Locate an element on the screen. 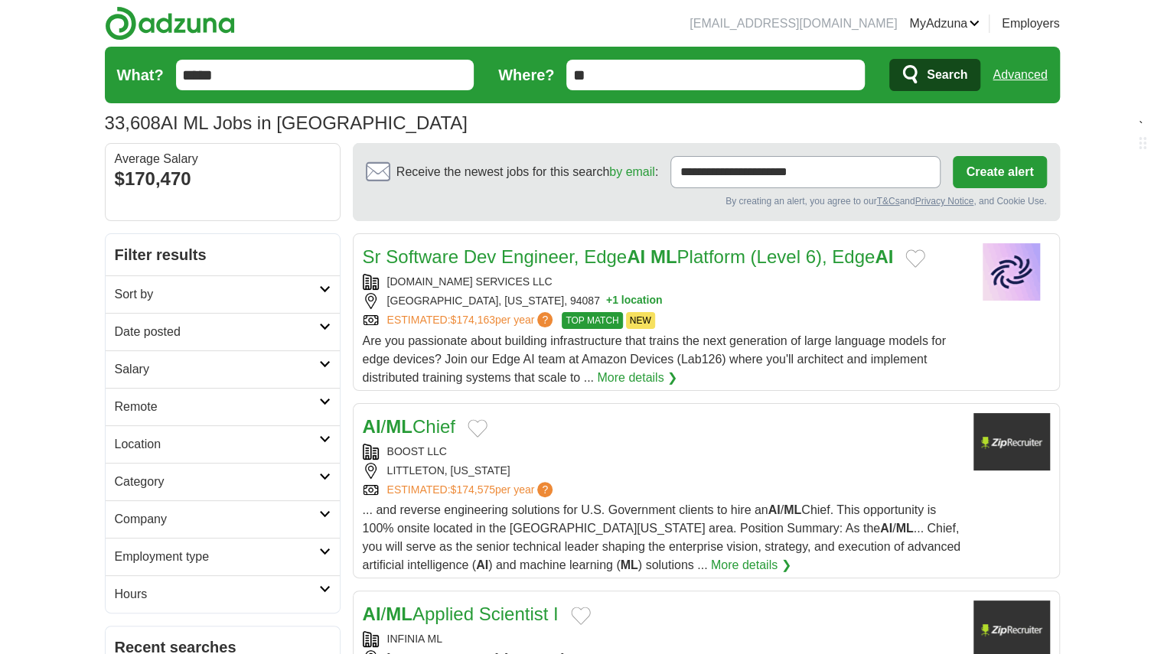  h2: Remote is located at coordinates (217, 407).